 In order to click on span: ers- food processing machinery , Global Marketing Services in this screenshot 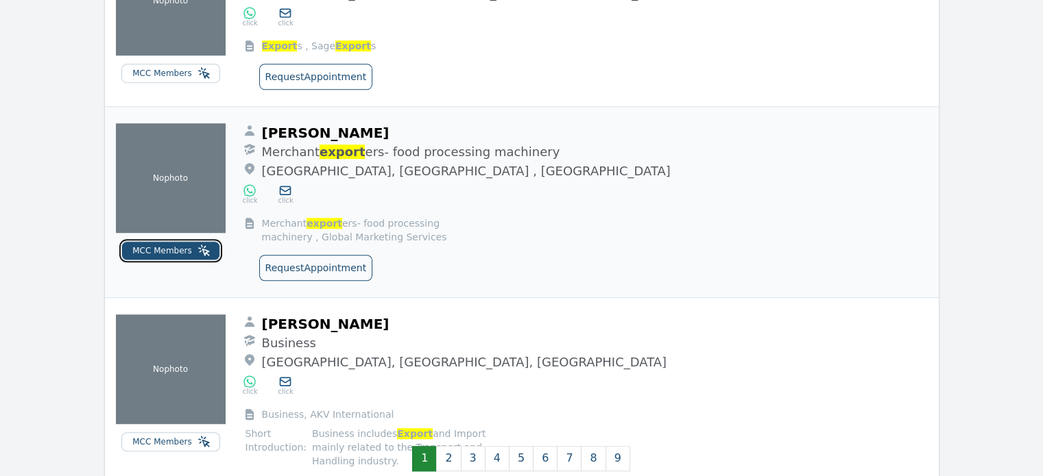, I will do `click(354, 230)`.